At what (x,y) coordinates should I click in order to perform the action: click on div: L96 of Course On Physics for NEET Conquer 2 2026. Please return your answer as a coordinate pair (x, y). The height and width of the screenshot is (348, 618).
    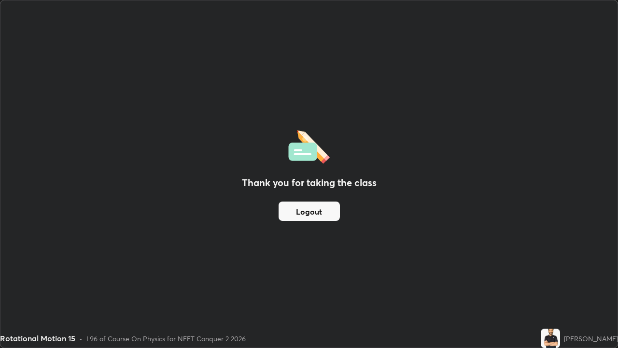
    Looking at the image, I should click on (166, 338).